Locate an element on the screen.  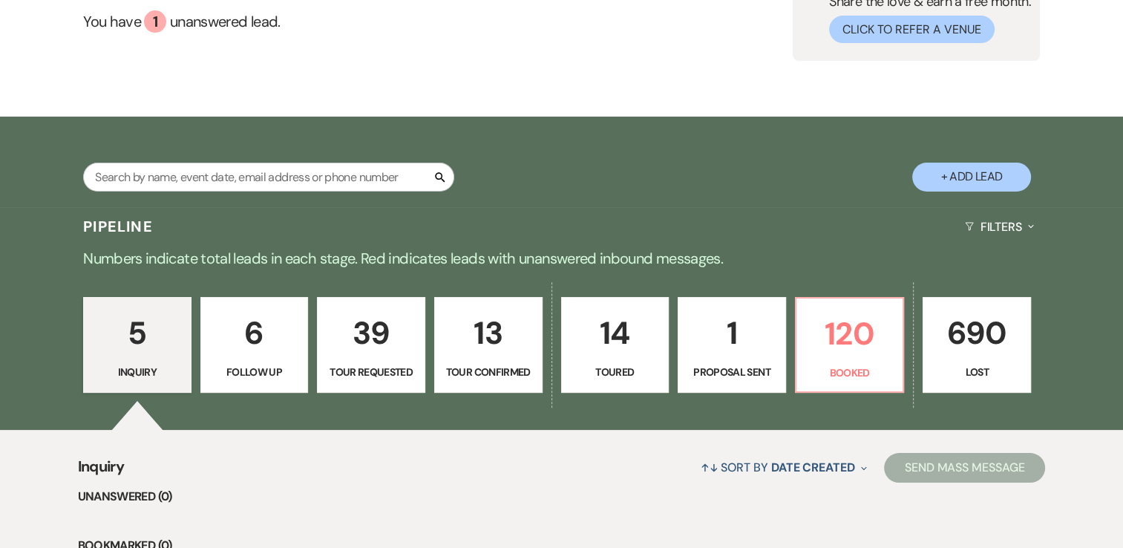
button: Sort By Date Created is located at coordinates (784, 467).